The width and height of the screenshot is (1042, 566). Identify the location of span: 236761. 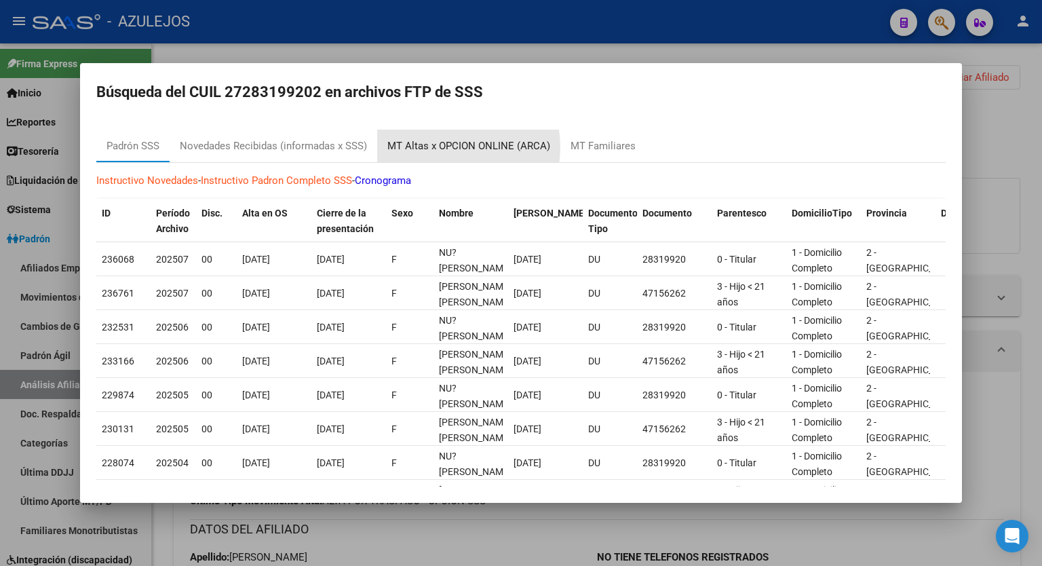
(118, 293).